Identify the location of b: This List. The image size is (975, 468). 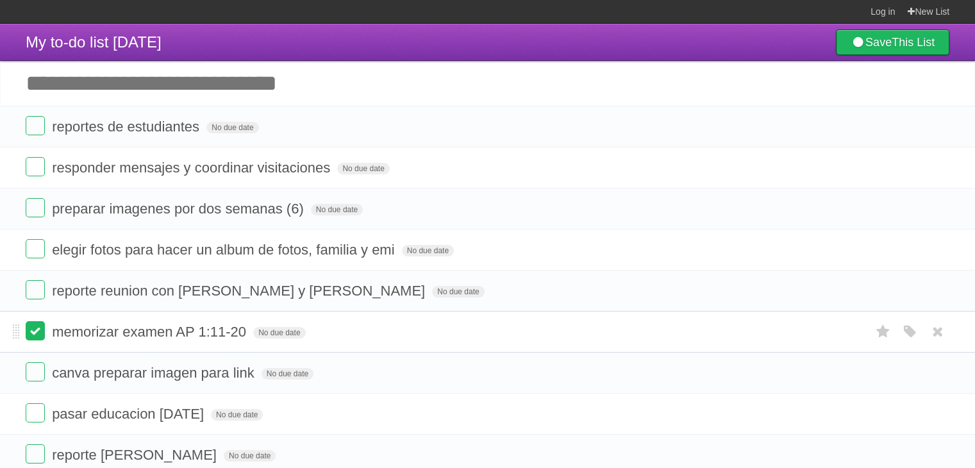
(913, 42).